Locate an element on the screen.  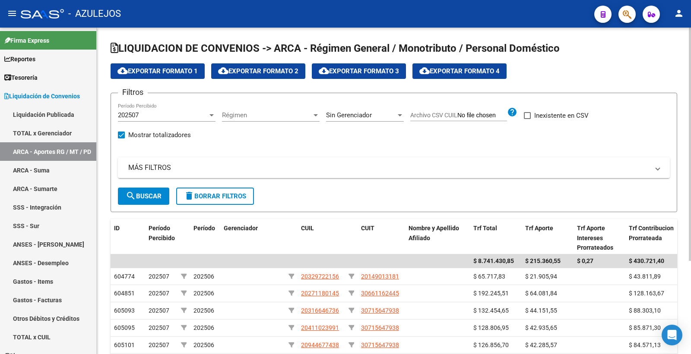
span: Borrar Filtros is located at coordinates (215, 196).